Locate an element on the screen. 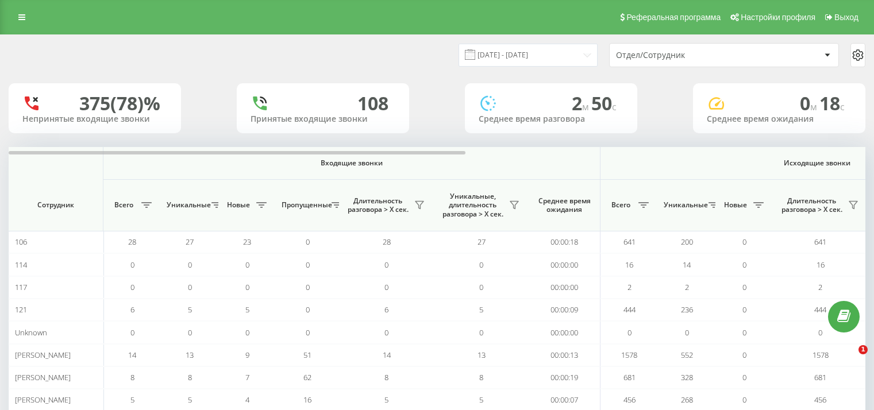 The image size is (874, 410). span: 117 is located at coordinates (21, 287).